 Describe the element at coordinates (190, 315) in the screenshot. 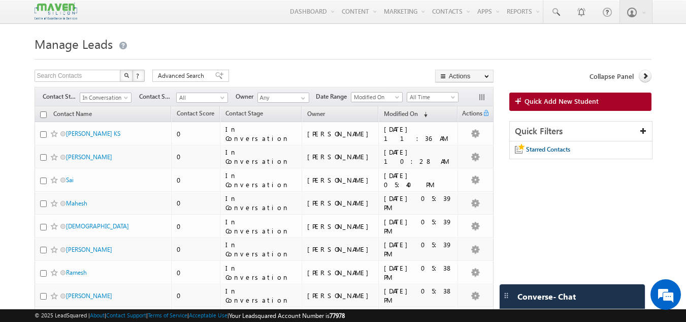

I see `span: © 2025 LeadSquared | | | | |` at that location.